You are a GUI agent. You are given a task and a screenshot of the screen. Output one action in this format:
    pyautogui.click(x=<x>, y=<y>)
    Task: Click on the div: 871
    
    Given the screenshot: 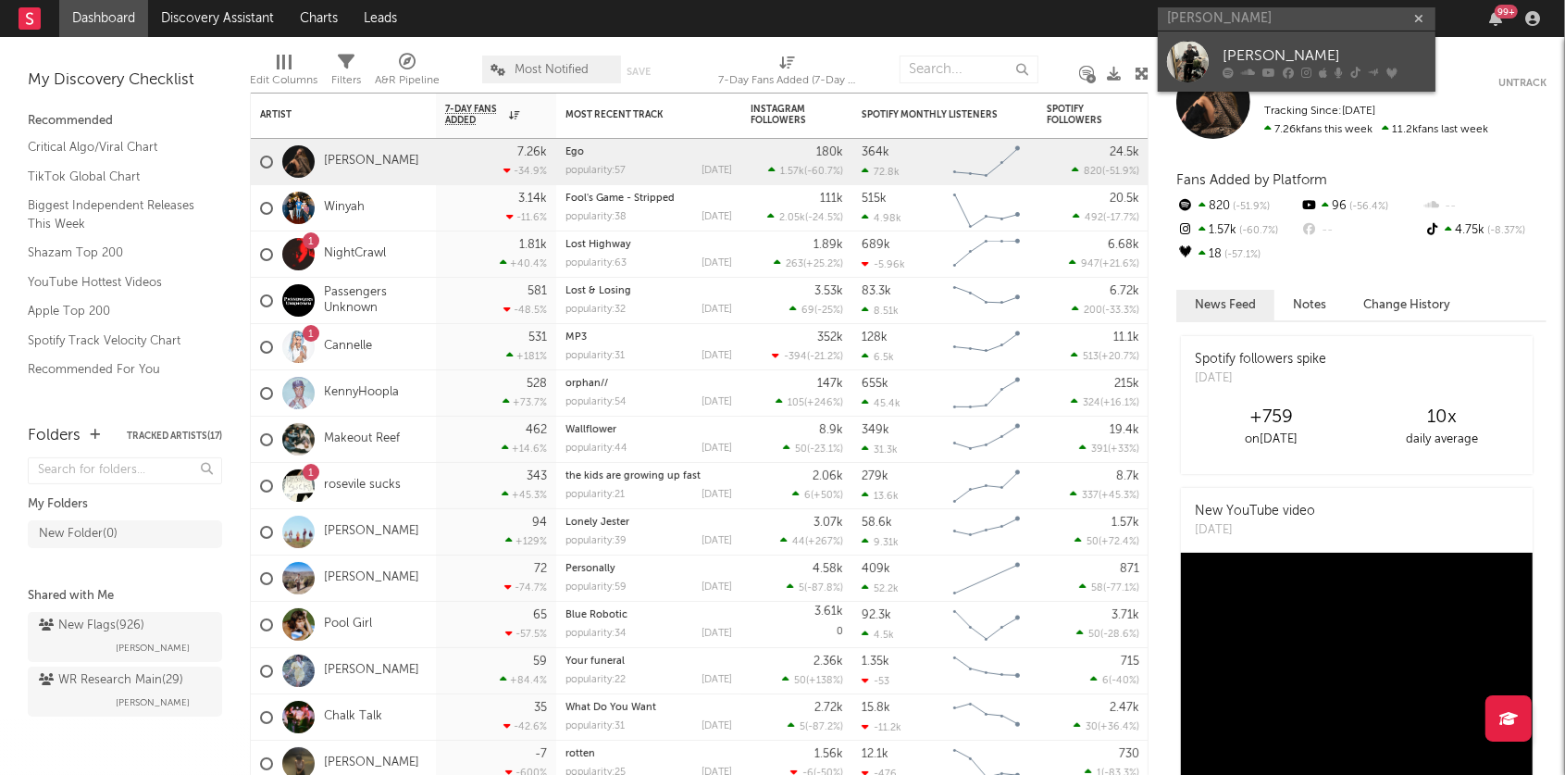 What is the action you would take?
    pyautogui.click(x=1129, y=568)
    